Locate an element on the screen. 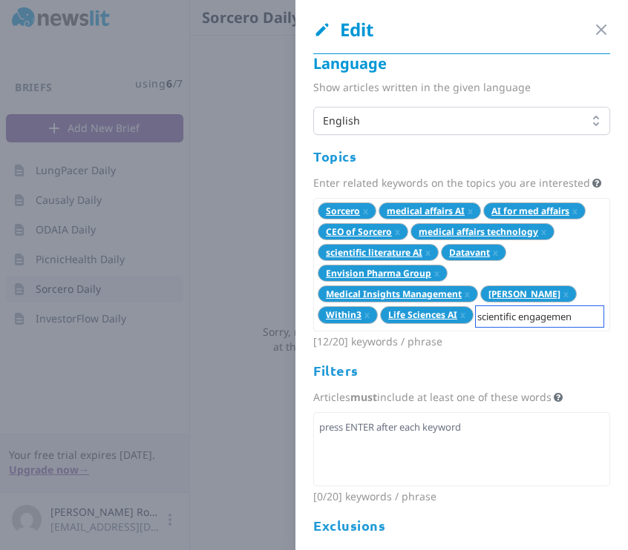  div: Language is located at coordinates (461, 64).